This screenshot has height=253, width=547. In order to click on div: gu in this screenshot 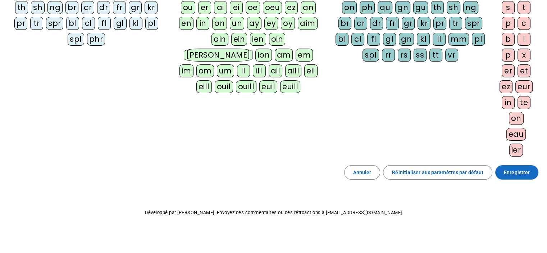, I will do `click(421, 8)`.